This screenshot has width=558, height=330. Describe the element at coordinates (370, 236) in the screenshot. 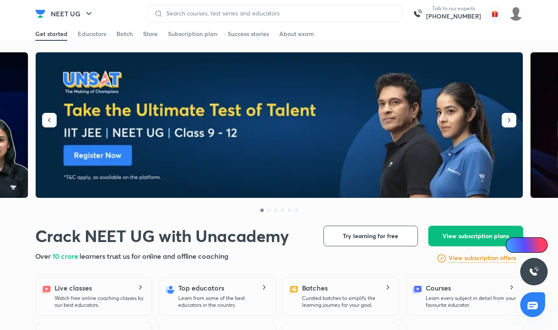

I see `span: Try learning for free` at that location.